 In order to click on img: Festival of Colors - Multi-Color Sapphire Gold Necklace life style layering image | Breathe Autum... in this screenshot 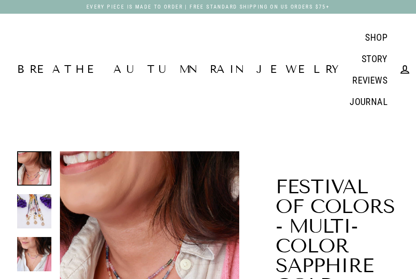, I will do `click(34, 254)`.